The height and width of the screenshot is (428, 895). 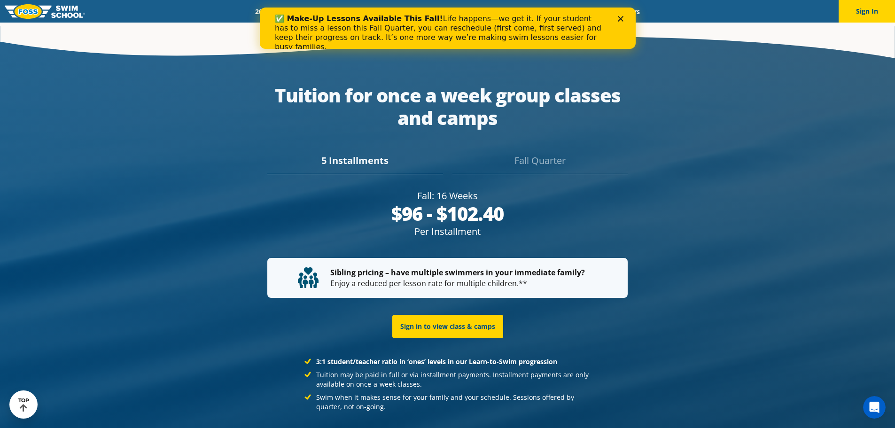 I want to click on div: Tuition for once a week group classes and camps, so click(x=447, y=107).